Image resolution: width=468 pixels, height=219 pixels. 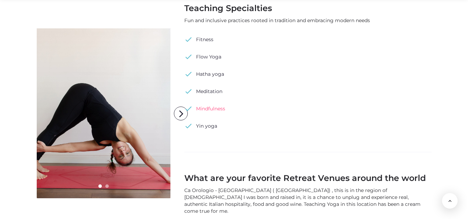 What do you see at coordinates (205, 109) in the screenshot?
I see `a: check Mindfulness` at bounding box center [205, 109].